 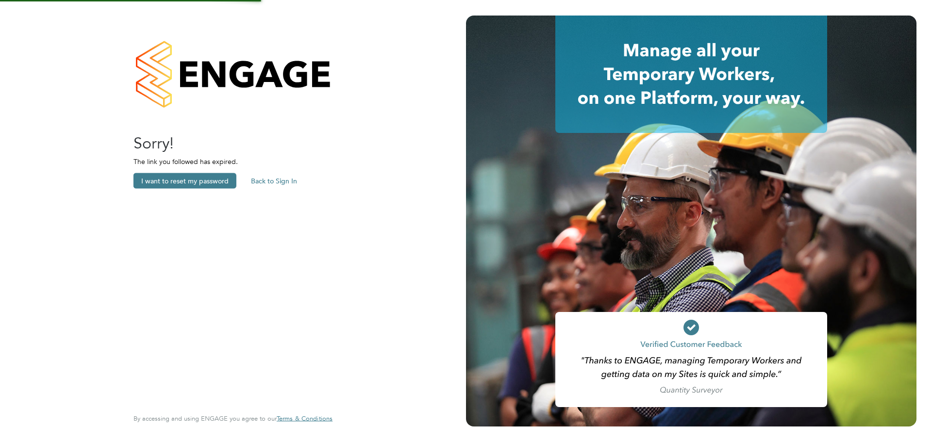 I want to click on h2: Sorry!, so click(x=228, y=143).